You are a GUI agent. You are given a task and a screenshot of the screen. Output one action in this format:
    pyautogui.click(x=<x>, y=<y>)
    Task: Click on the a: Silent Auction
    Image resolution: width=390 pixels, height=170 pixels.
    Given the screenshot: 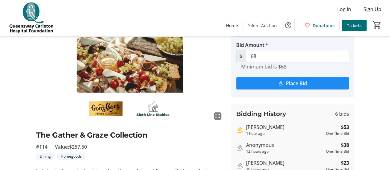 What is the action you would take?
    pyautogui.click(x=263, y=25)
    